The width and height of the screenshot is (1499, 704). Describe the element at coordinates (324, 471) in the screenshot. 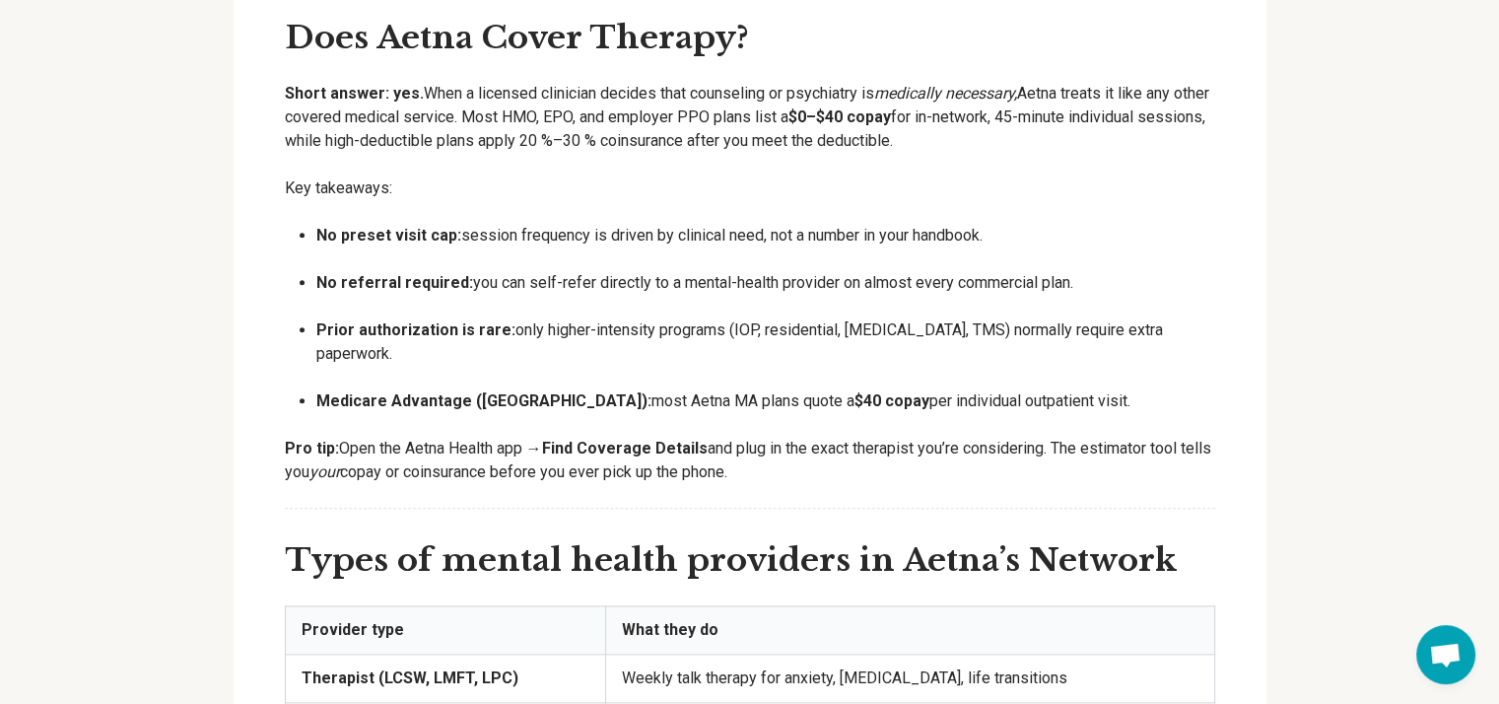

I see `em: your` at that location.